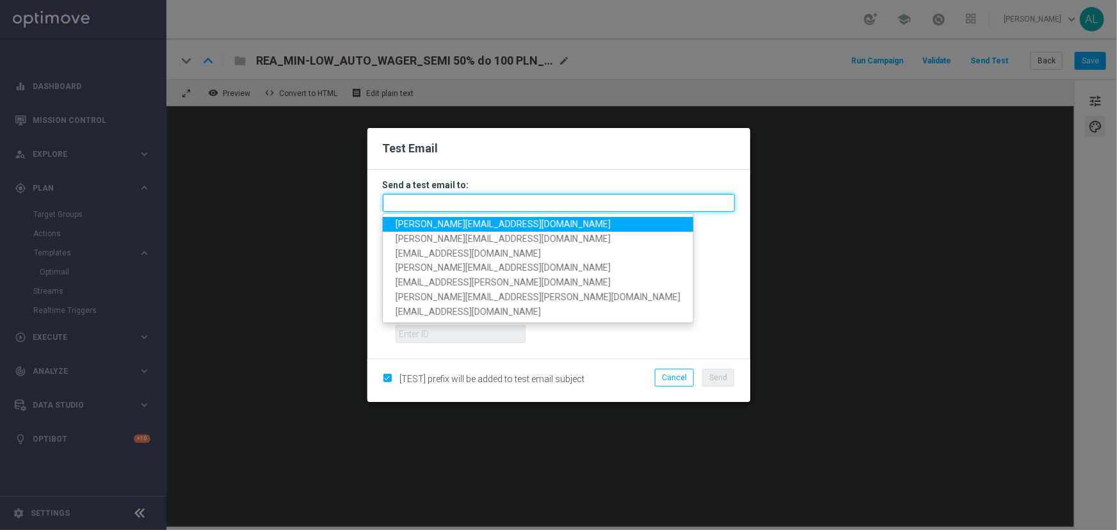 This screenshot has height=530, width=1117. What do you see at coordinates (718, 378) in the screenshot?
I see `button: Send` at bounding box center [718, 378].